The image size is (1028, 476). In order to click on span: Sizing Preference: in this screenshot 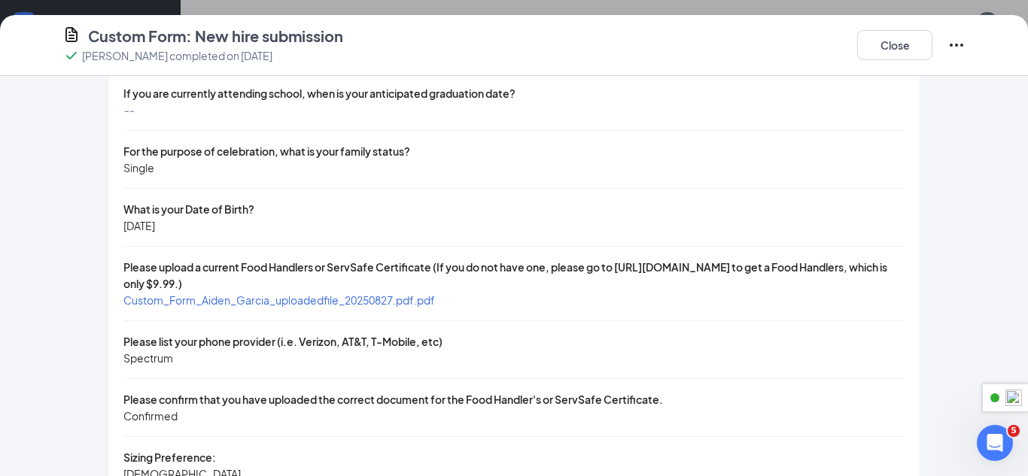, I will do `click(169, 457)`.